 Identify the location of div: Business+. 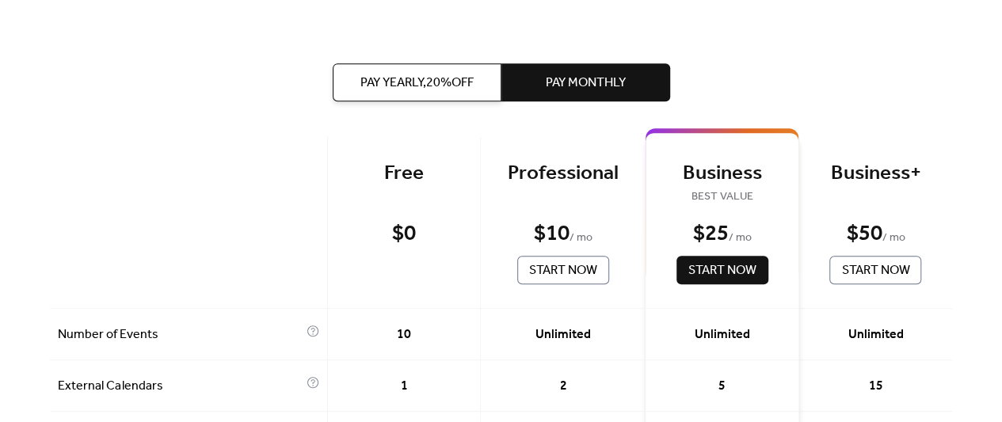
(875, 173).